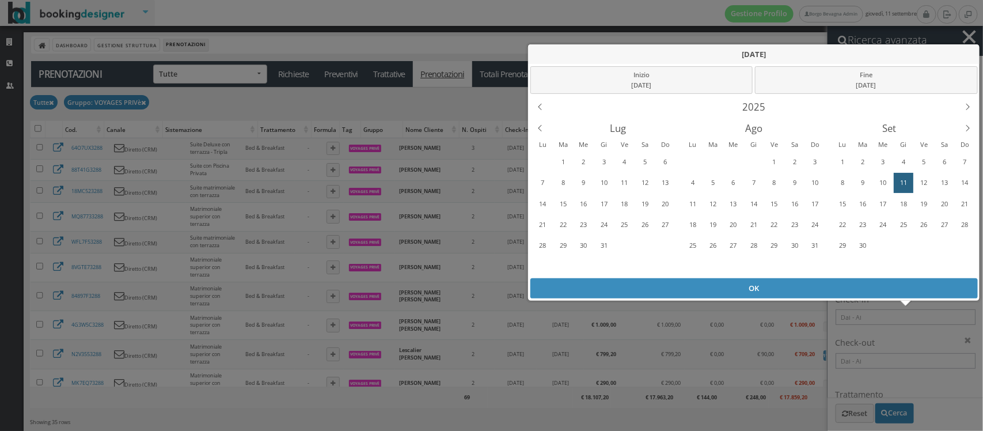  I want to click on div: Domenica, Agosto 24, so click(815, 224).